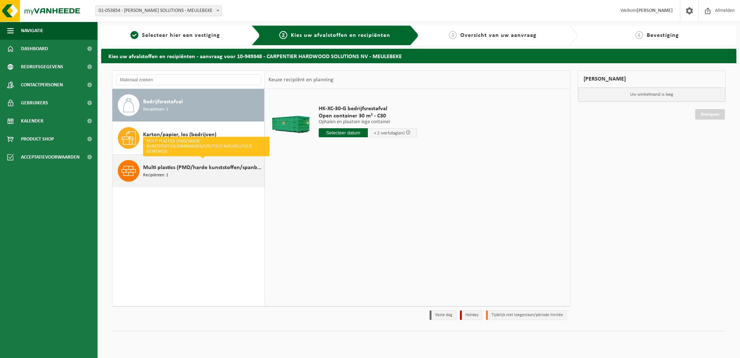 The width and height of the screenshot is (740, 358). I want to click on button: Bedrijfsrestafval Recipiënten: 1, so click(188, 105).